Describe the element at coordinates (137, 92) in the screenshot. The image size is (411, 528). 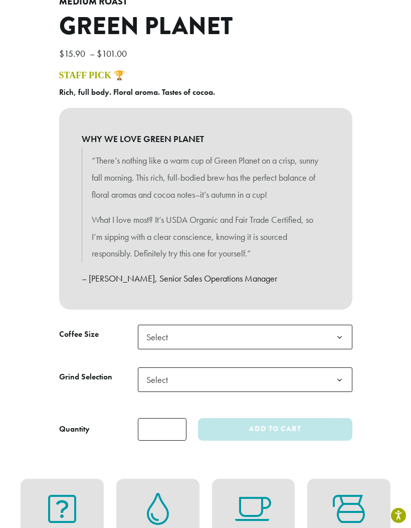
I see `b: Rich, full body. Floral aroma. Tastes of cocoa.` at that location.